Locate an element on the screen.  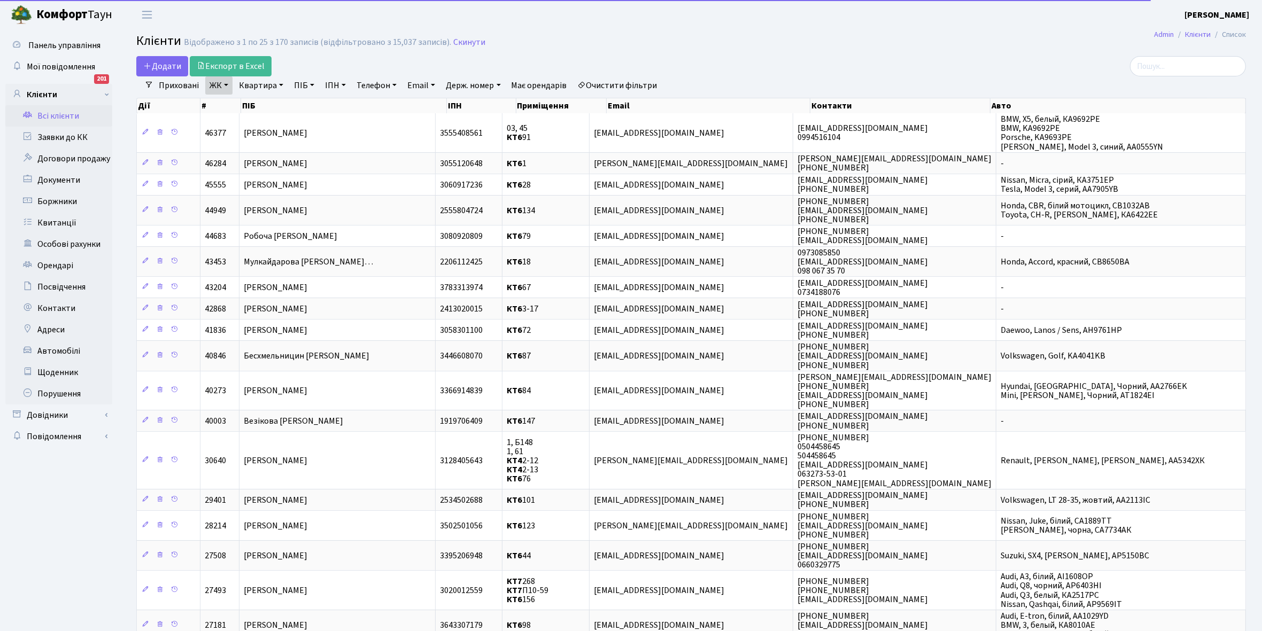
a: Документи is located at coordinates (59, 180).